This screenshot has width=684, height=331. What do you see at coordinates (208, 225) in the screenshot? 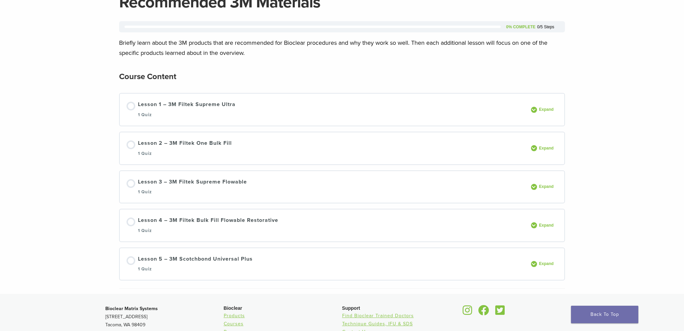
I see `div: Lesson 4 – 3M Filtek Bulk Fill Flowable Restorative` at bounding box center [208, 225].